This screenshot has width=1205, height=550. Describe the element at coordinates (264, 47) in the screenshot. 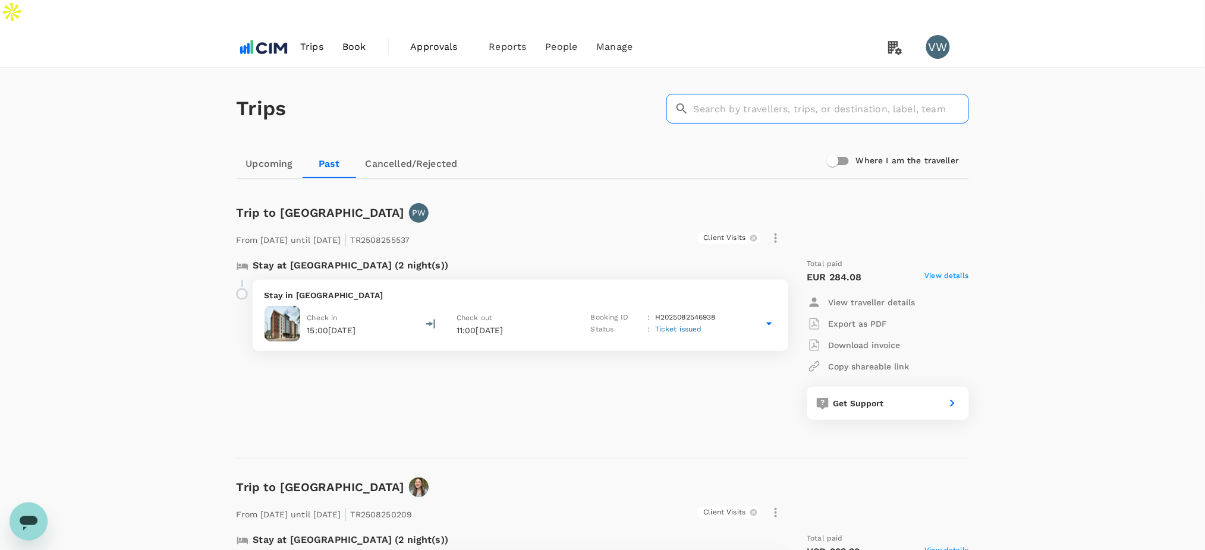

I see `img: CIM ENVIRONMENTAL PTY LTD` at that location.